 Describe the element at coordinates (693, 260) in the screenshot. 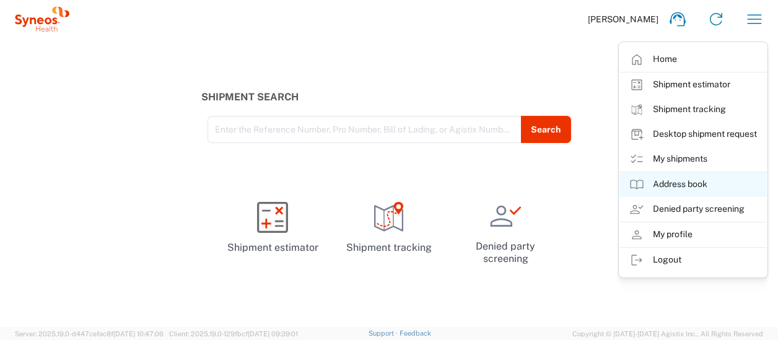

I see `a: Logout` at that location.